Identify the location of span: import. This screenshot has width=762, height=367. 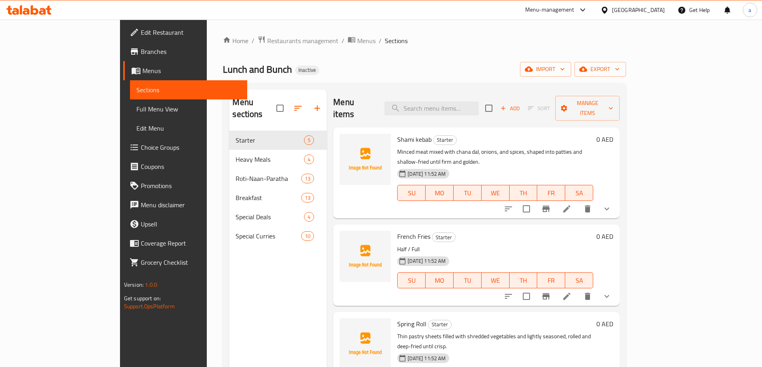
(545, 69).